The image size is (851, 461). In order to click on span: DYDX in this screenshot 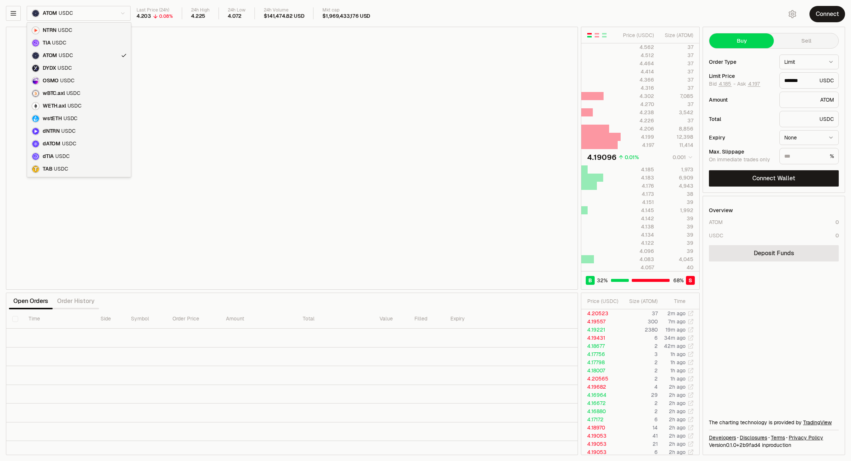, I will do `click(49, 68)`.